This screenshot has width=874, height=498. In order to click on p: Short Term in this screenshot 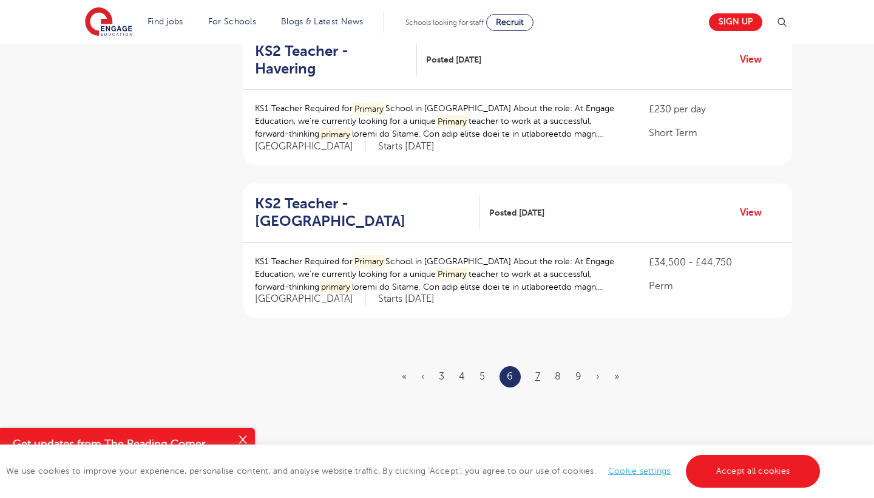, I will do `click(714, 133)`.